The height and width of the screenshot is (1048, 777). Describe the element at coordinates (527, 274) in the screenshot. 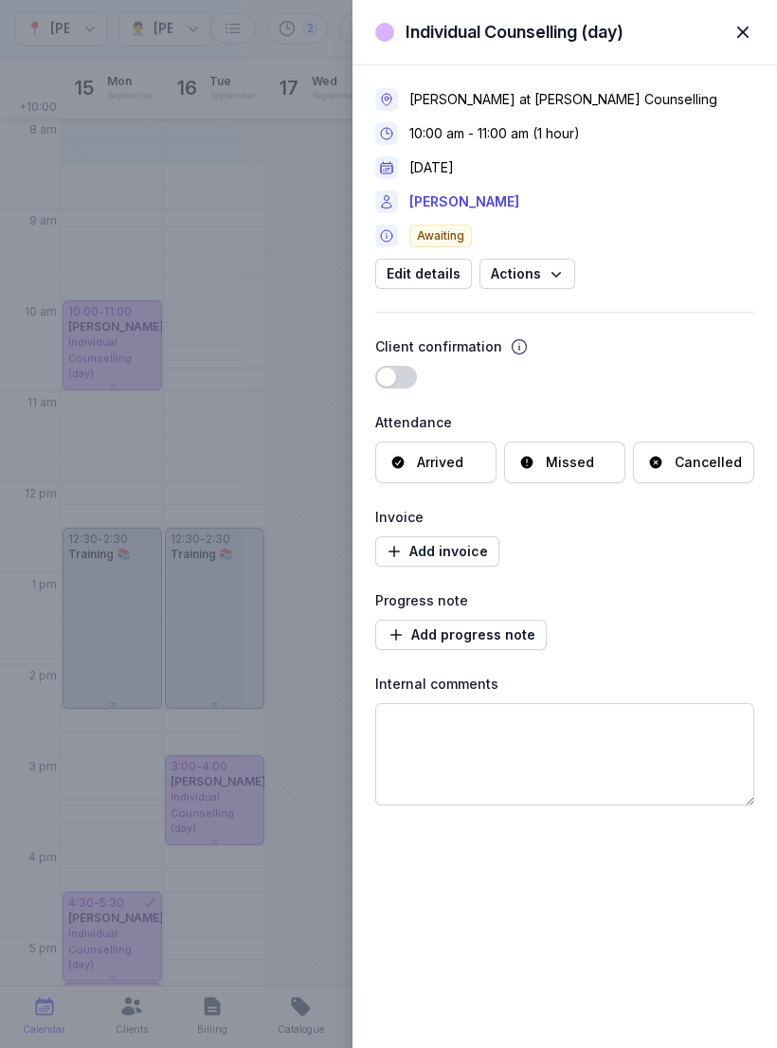

I see `span: Actions` at that location.